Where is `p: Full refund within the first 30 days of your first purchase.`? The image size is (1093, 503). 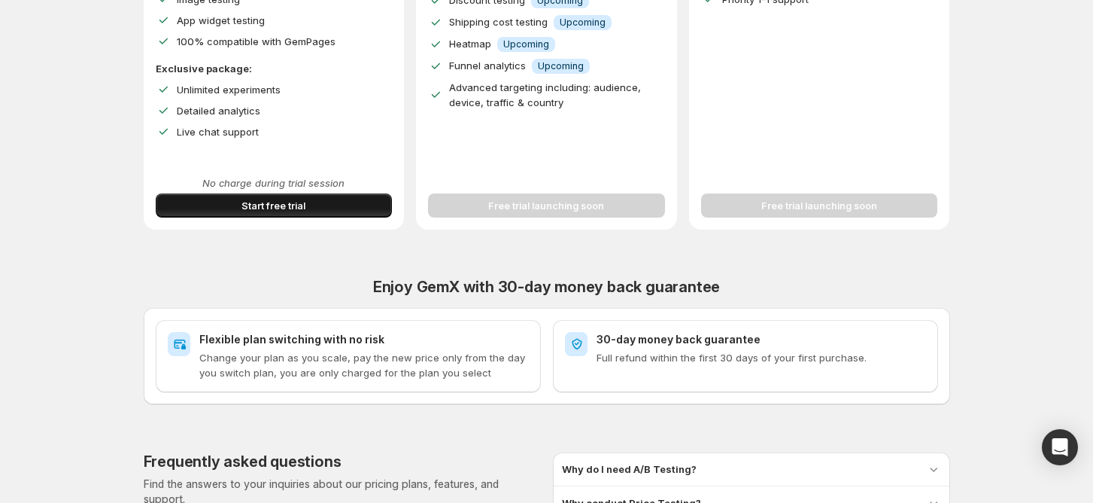
p: Full refund within the first 30 days of your first purchase. is located at coordinates (761, 357).